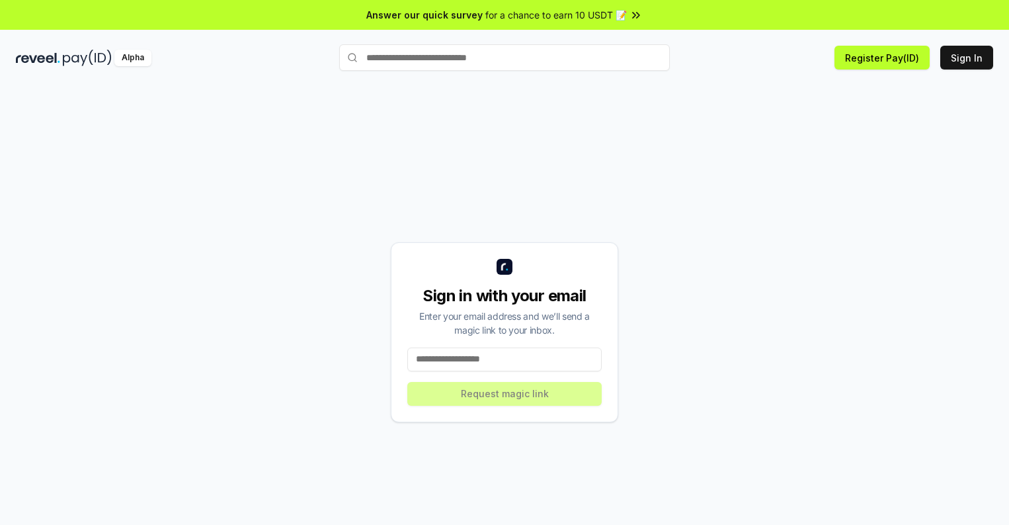  I want to click on span: for a chance to earn 10 USDT 📝, so click(556, 15).